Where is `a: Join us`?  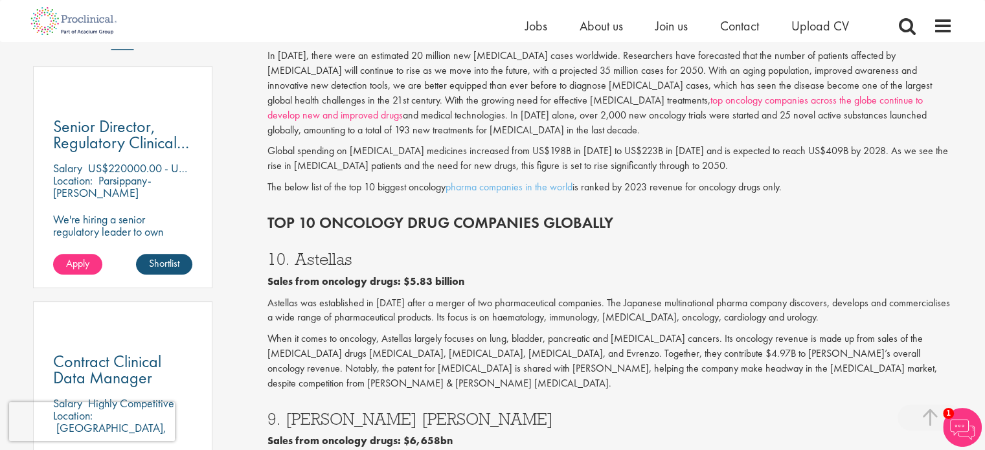 a: Join us is located at coordinates (672, 26).